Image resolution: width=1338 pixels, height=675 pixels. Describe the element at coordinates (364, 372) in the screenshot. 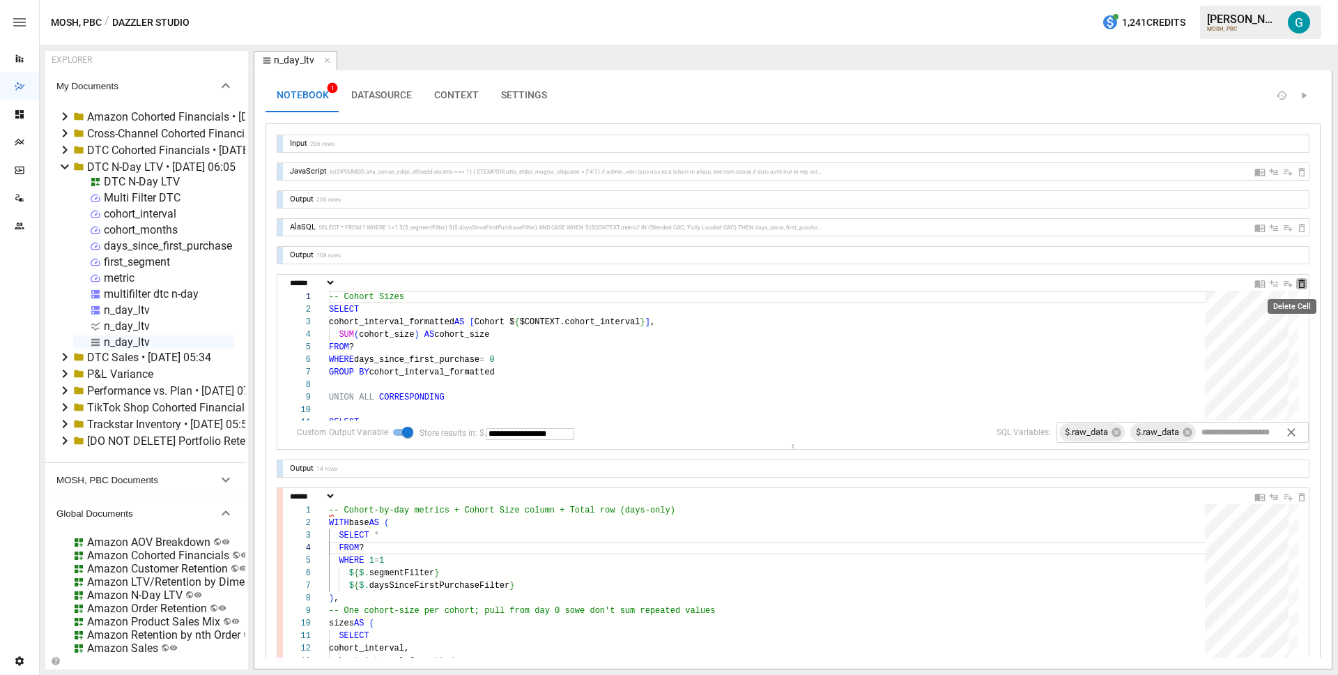

I see `span: BY` at that location.